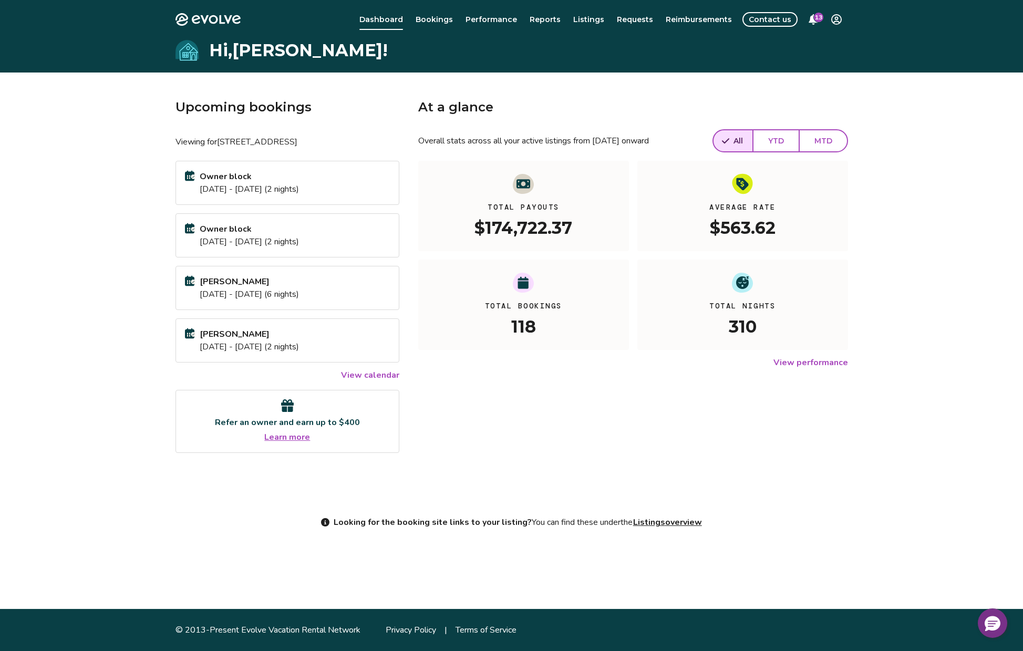 This screenshot has height=651, width=1023. What do you see at coordinates (486, 630) in the screenshot?
I see `a: Terms of Service` at bounding box center [486, 630].